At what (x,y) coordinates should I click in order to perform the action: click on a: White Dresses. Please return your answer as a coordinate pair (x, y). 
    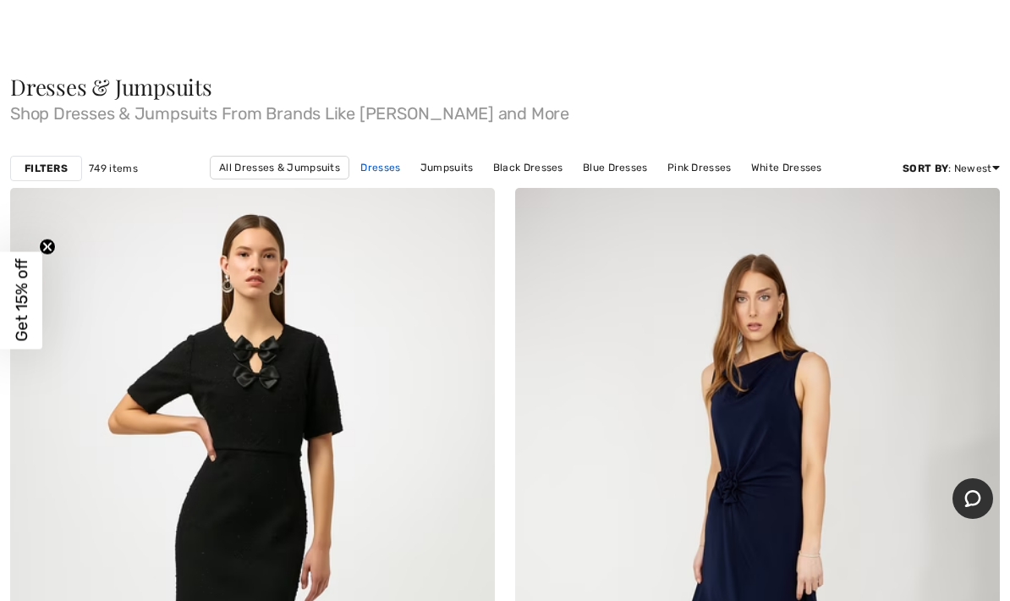
    Looking at the image, I should click on (787, 168).